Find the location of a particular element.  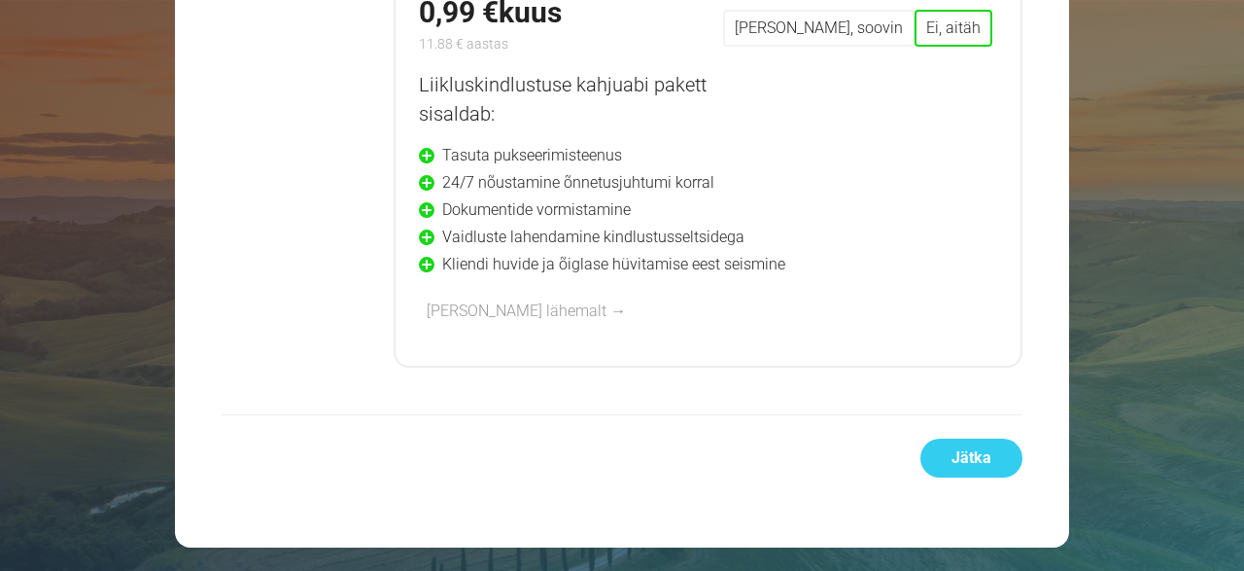

li: Tasuta pukseerimisteenus is located at coordinates (602, 156).